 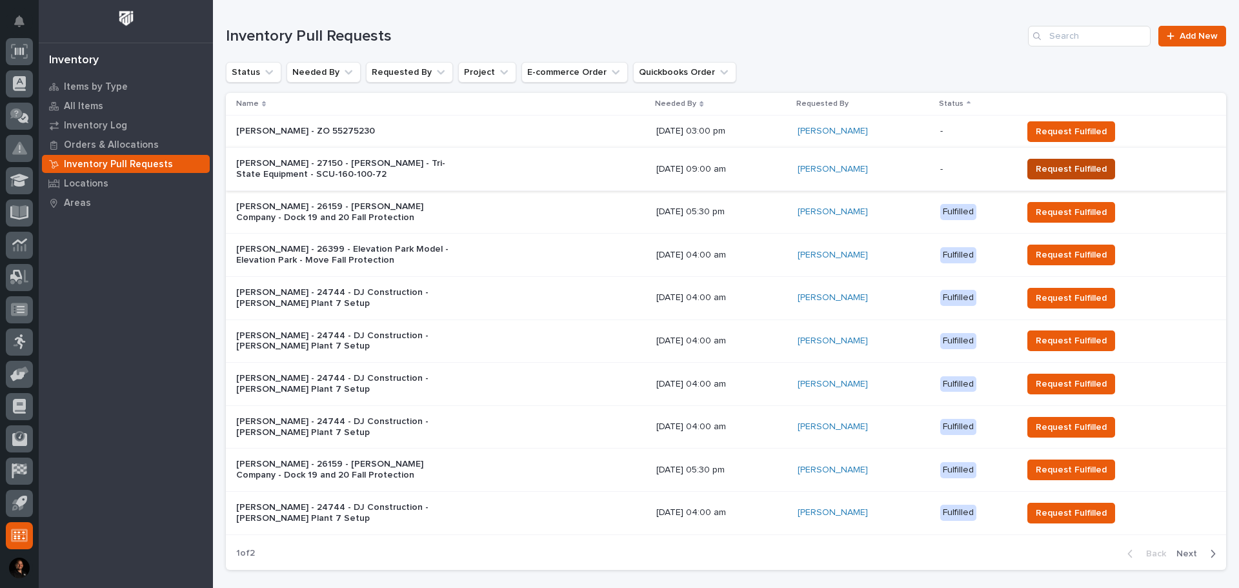 I want to click on button: Back, so click(x=1144, y=554).